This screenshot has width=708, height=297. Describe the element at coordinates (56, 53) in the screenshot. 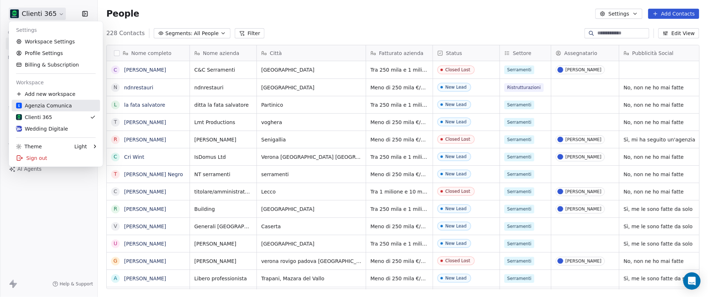

I see `a: Profile Settings` at that location.